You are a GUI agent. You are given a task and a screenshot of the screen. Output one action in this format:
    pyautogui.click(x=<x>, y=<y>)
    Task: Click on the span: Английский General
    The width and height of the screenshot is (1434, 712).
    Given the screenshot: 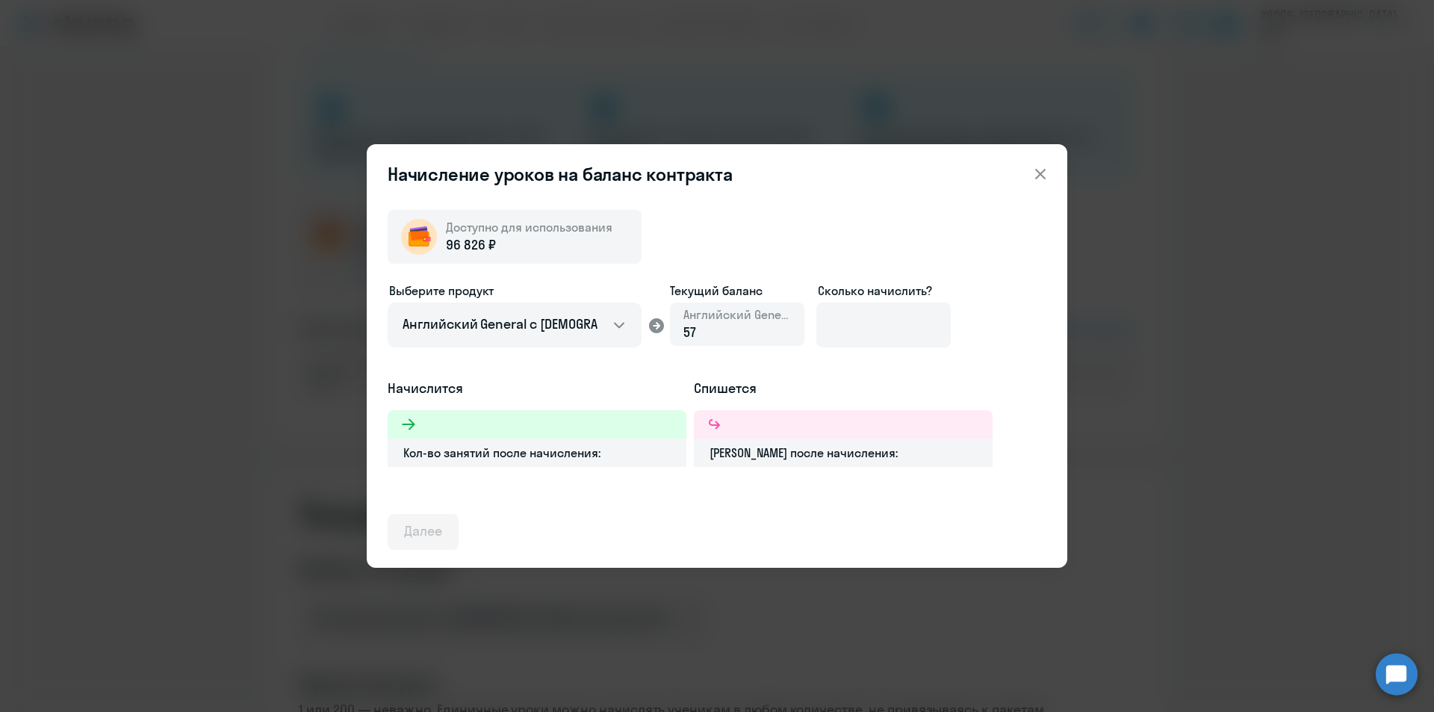 What is the action you would take?
    pyautogui.click(x=737, y=314)
    